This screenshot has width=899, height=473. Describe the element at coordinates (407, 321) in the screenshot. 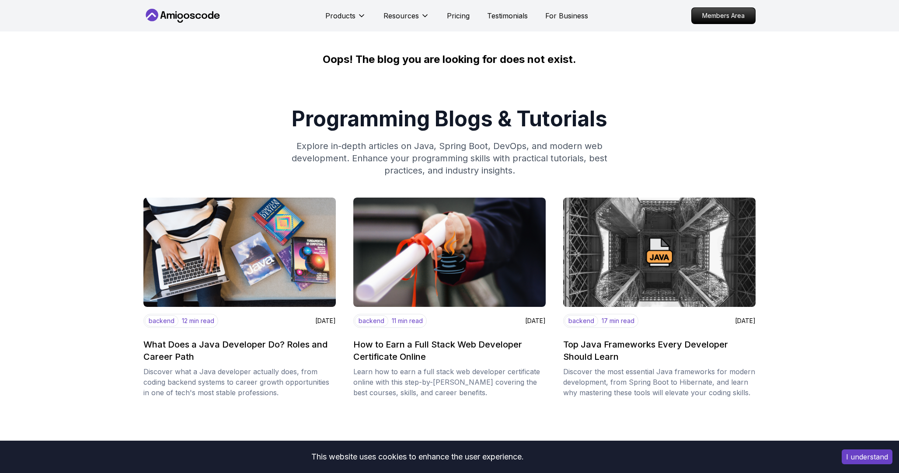

I see `p: 11 min read` at that location.